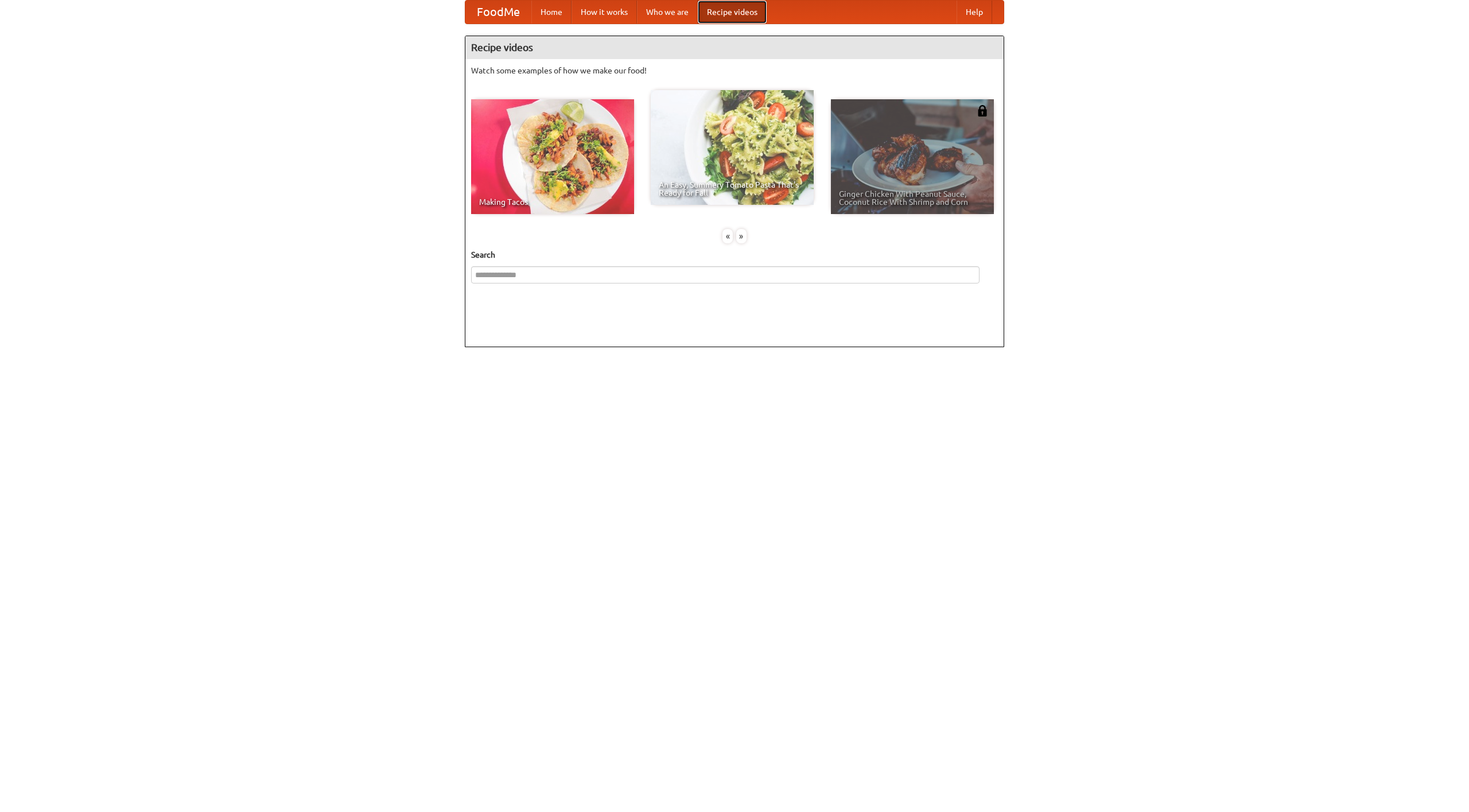 The image size is (1469, 812). What do you see at coordinates (733, 147) in the screenshot?
I see `a: An Easy, Summery Tomato Pasta That's Ready for Fall` at bounding box center [733, 147].